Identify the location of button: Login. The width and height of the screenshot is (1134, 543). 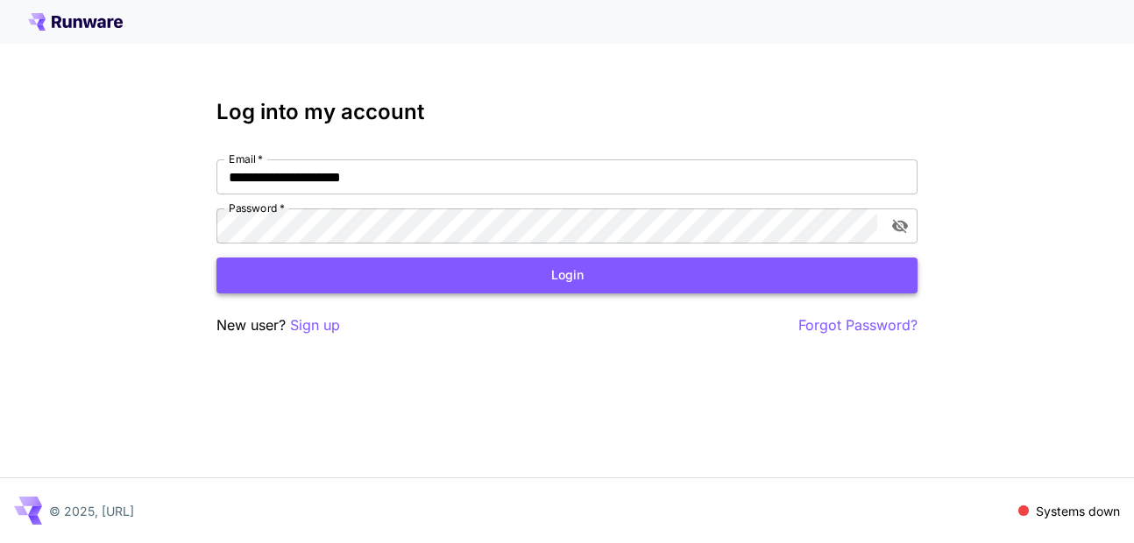
(567, 275).